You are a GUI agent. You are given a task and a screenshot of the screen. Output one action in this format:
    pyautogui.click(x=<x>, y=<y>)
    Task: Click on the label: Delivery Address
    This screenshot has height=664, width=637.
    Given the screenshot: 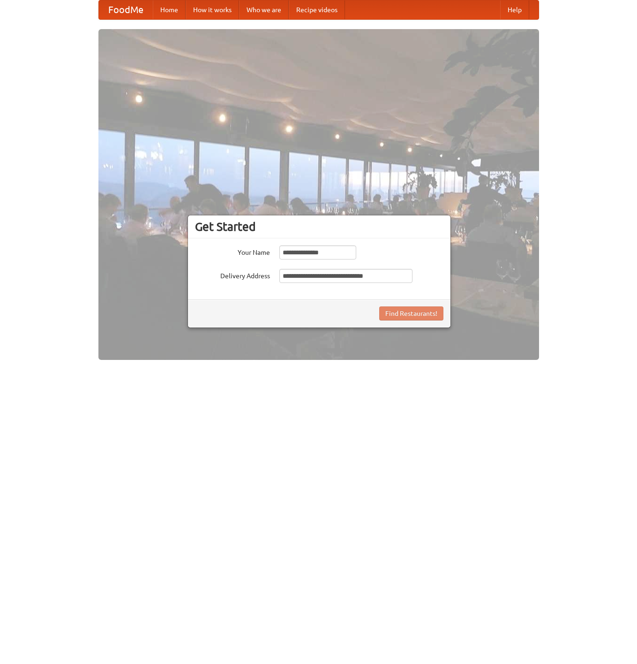 What is the action you would take?
    pyautogui.click(x=233, y=274)
    